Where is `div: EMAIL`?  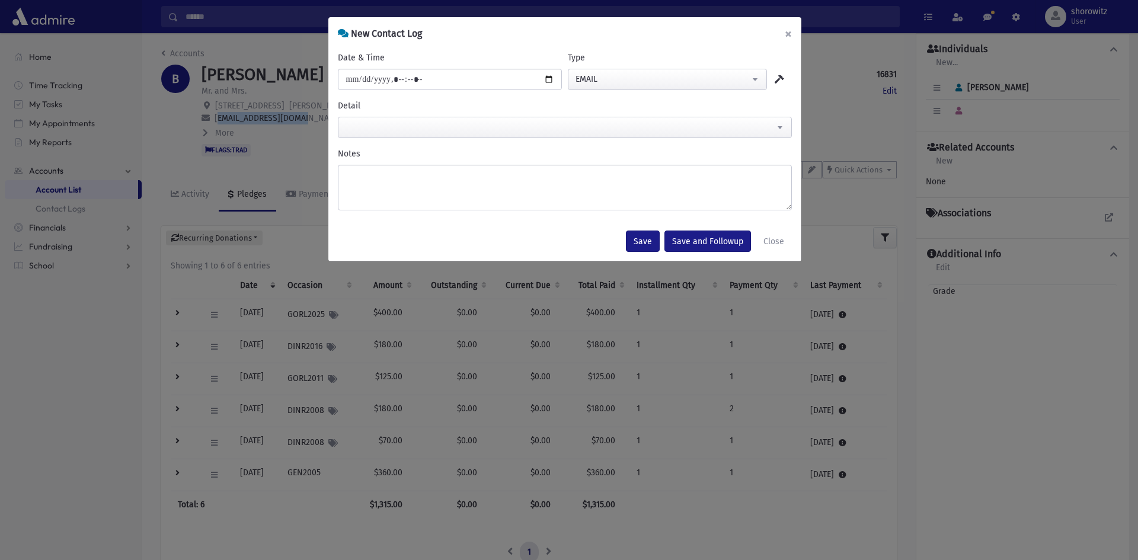
div: EMAIL is located at coordinates (663, 79).